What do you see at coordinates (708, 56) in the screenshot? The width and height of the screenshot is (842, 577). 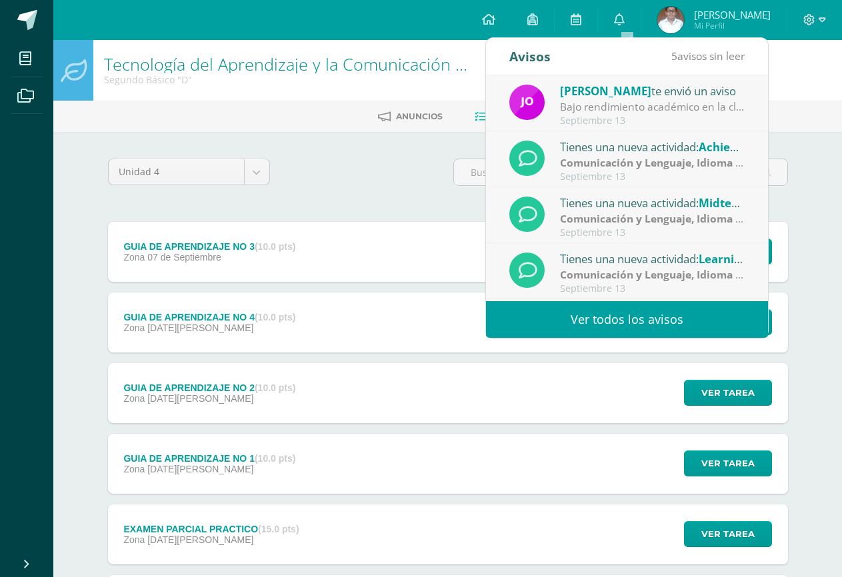 I see `span: avisos sin leer` at bounding box center [708, 56].